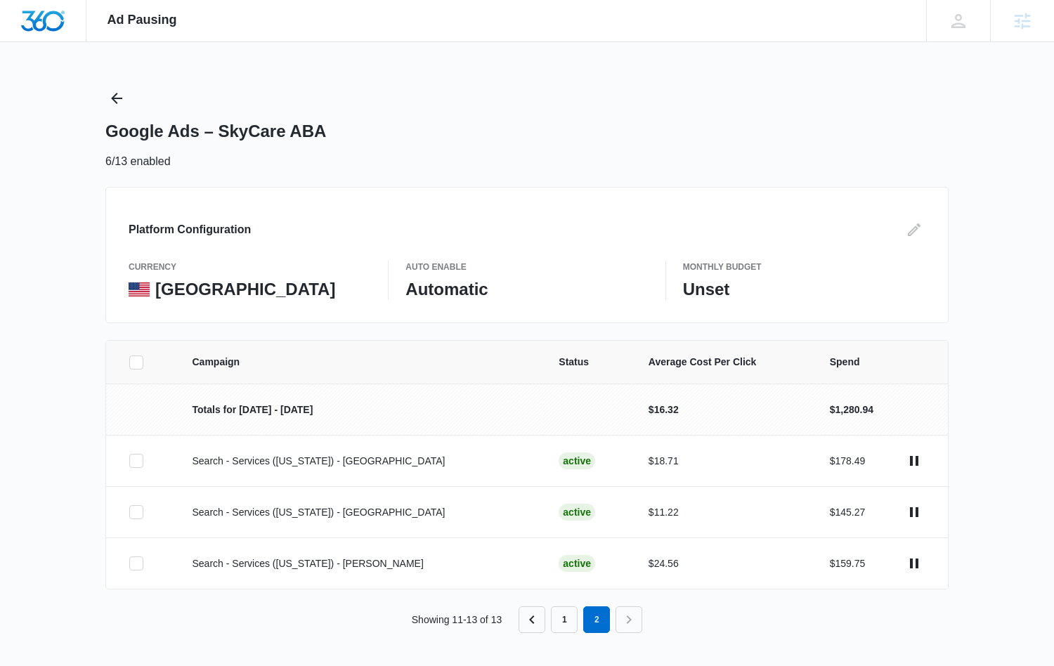 This screenshot has width=1054, height=666. I want to click on nav: Pagination, so click(580, 620).